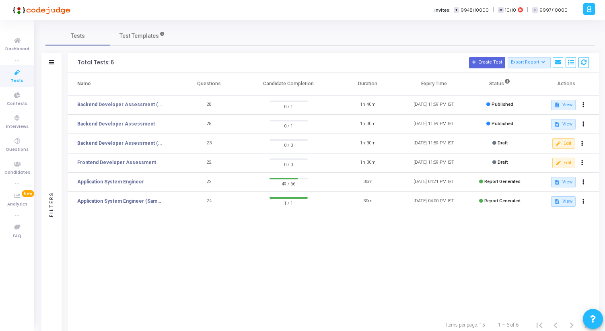 The width and height of the screenshot is (605, 331). I want to click on a: Application System Engineer (Sample Test), so click(120, 201).